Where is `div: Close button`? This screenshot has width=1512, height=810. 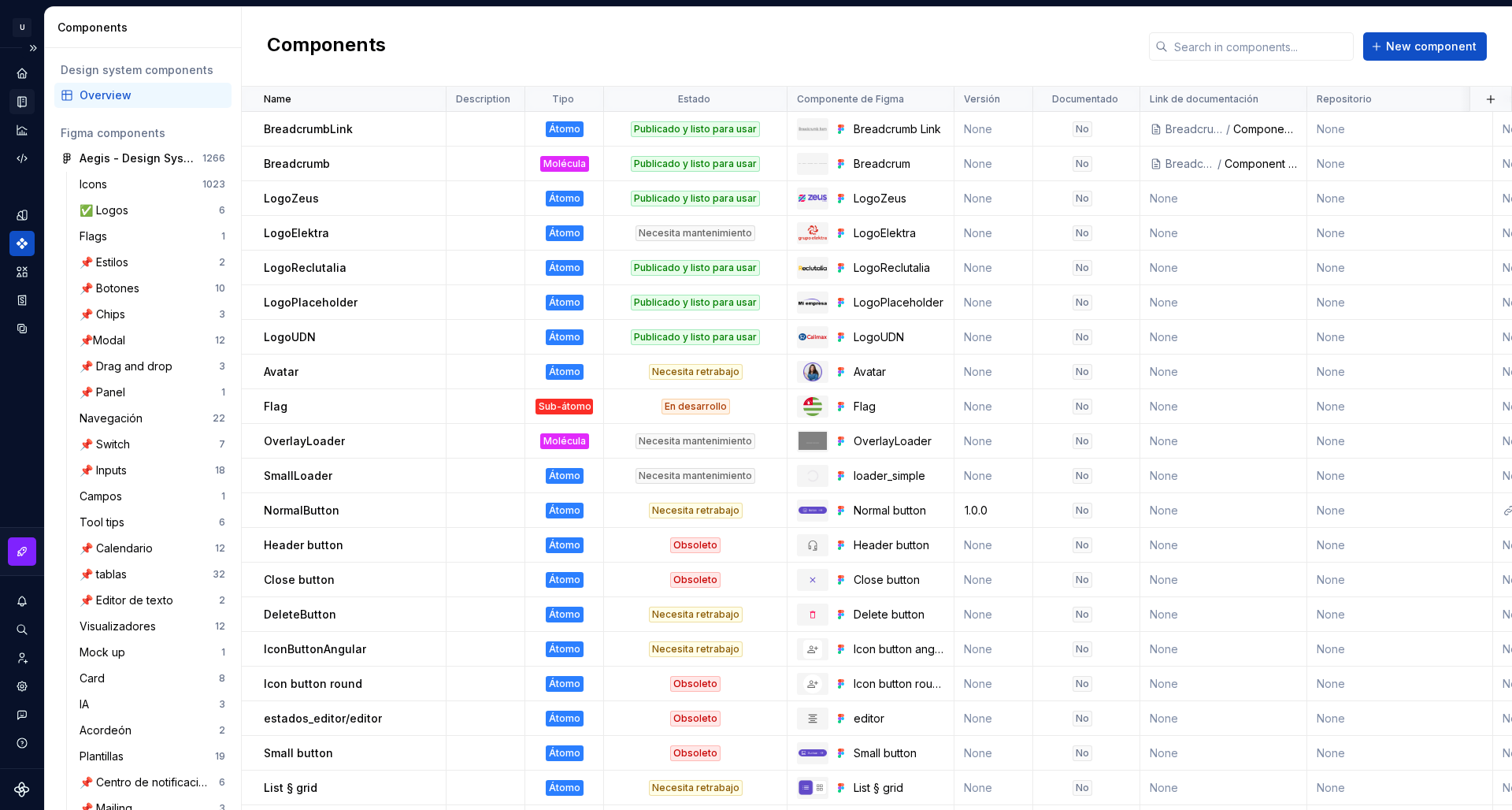 div: Close button is located at coordinates (898, 580).